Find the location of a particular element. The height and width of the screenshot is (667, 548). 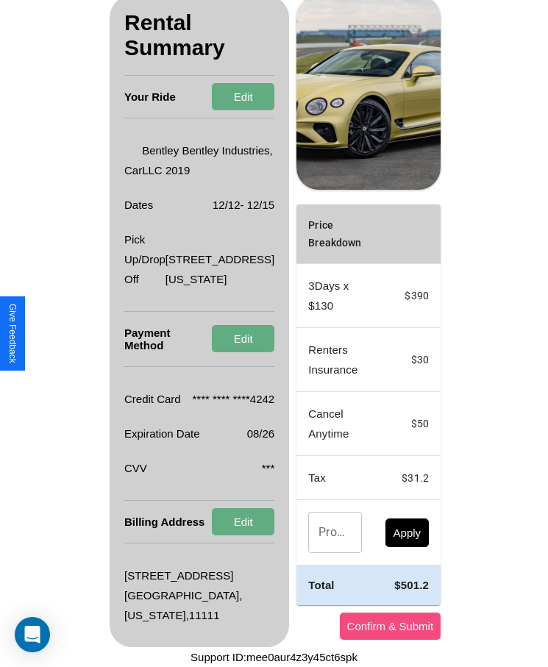

h4: $ 501.2 is located at coordinates (407, 584).